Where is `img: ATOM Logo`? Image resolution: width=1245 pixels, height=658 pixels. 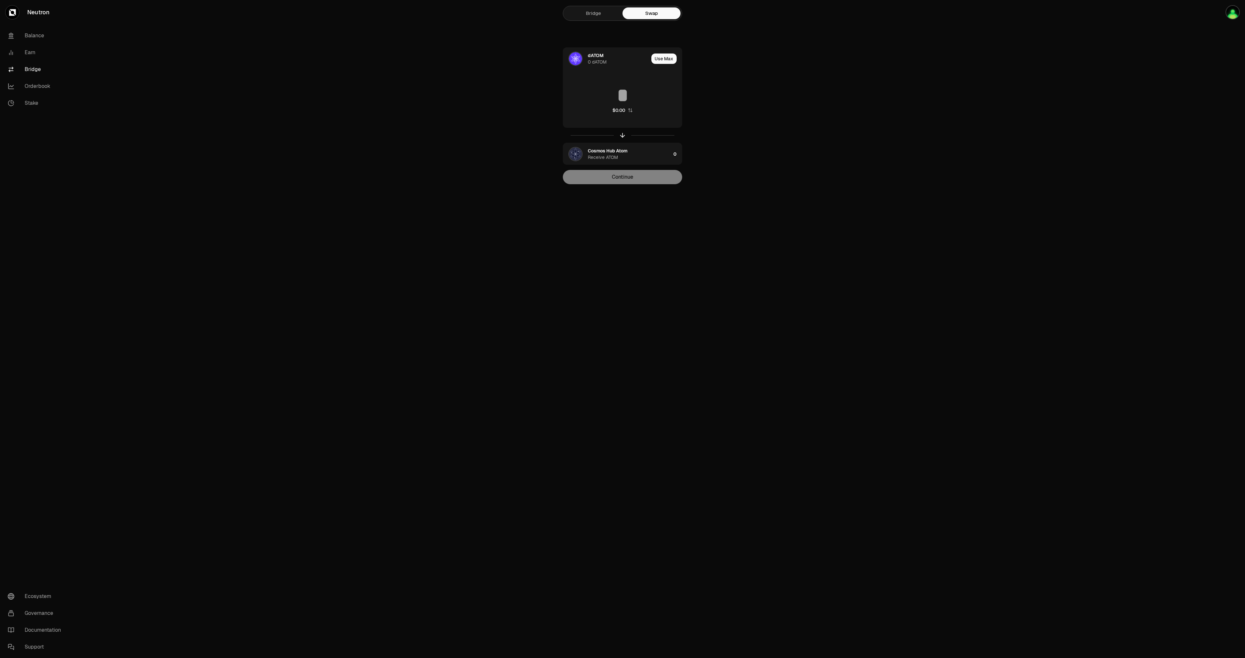 img: ATOM Logo is located at coordinates (576, 154).